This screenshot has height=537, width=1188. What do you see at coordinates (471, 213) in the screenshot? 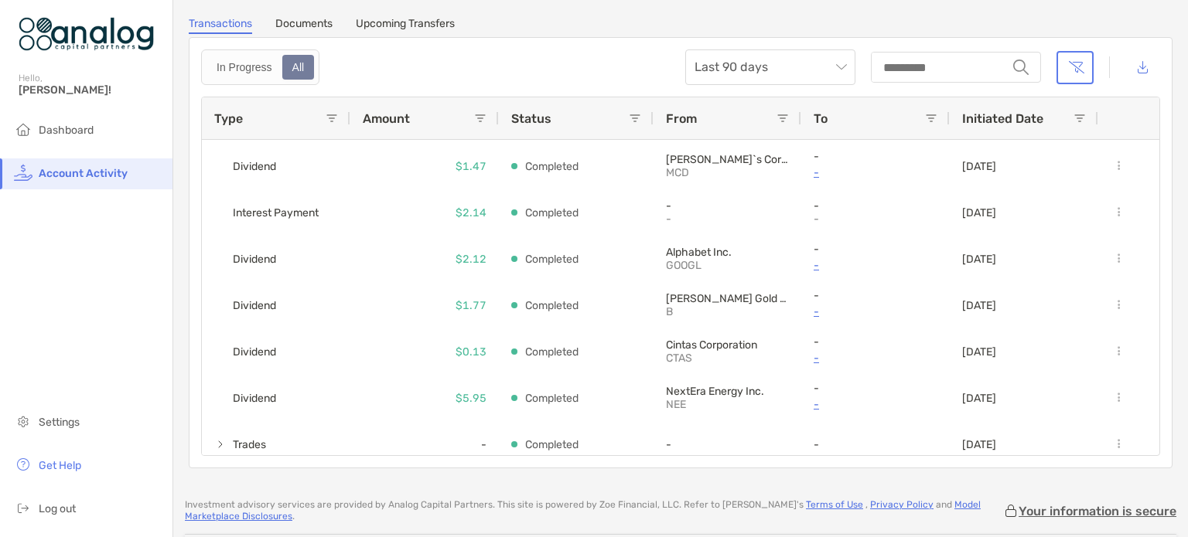
I see `p: $2.14` at bounding box center [471, 213].